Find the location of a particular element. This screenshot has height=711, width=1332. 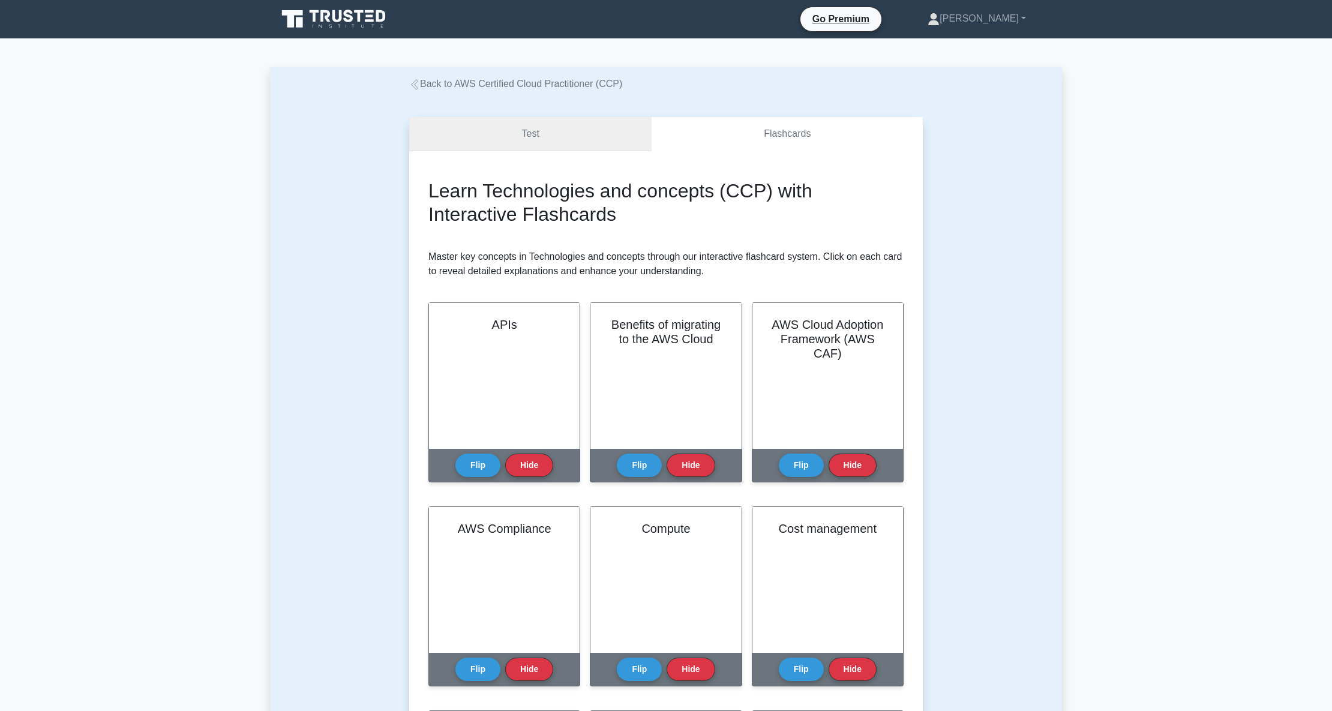

a: Test is located at coordinates (530, 134).